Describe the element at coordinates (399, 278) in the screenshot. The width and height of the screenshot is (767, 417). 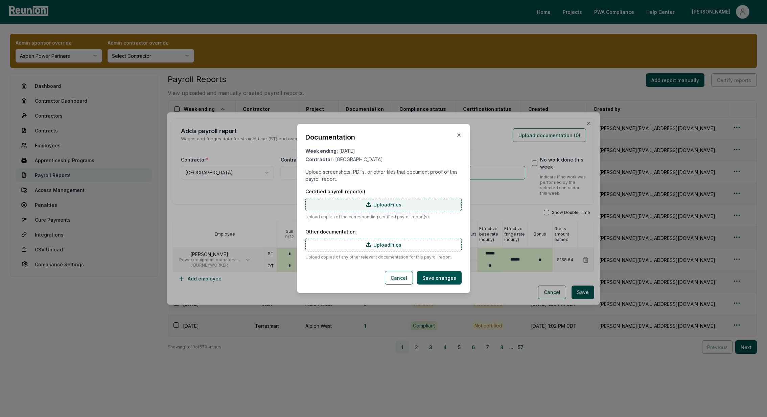
I see `button: Cancel` at that location.